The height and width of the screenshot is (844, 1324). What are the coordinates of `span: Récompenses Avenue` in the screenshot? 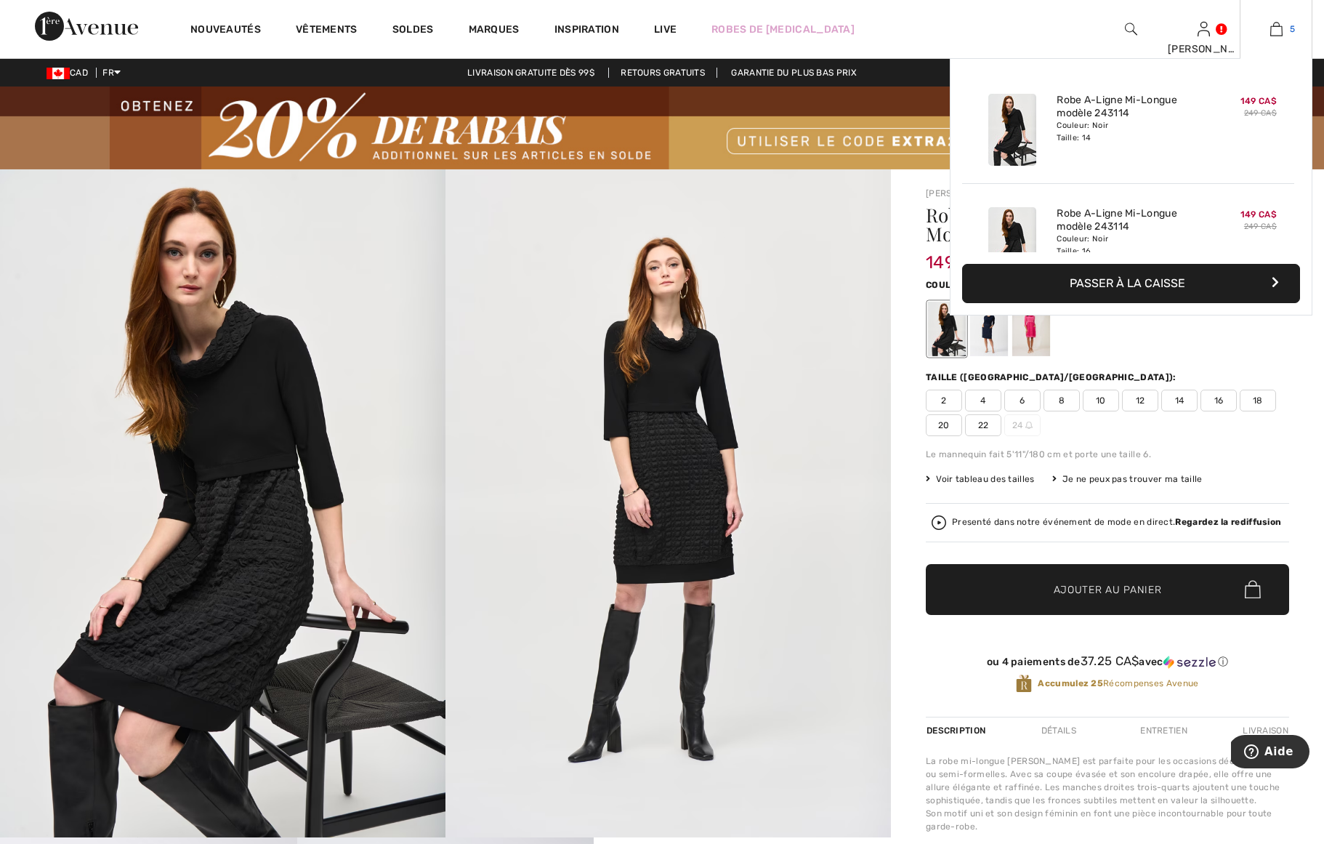 It's located at (1118, 683).